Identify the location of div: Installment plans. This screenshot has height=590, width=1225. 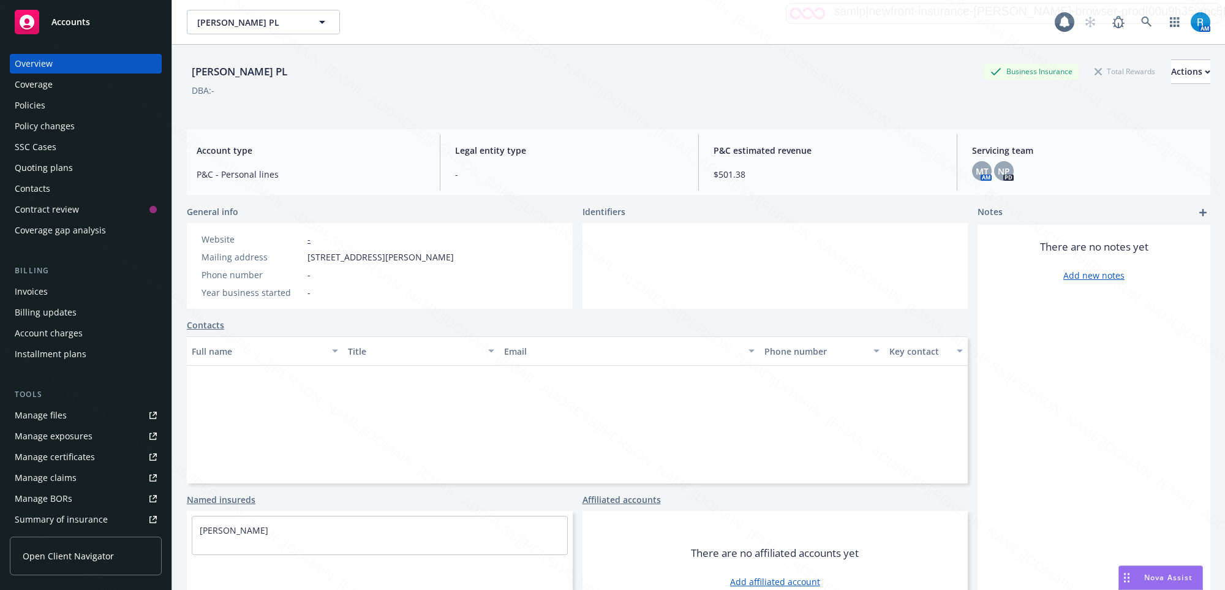
(50, 354).